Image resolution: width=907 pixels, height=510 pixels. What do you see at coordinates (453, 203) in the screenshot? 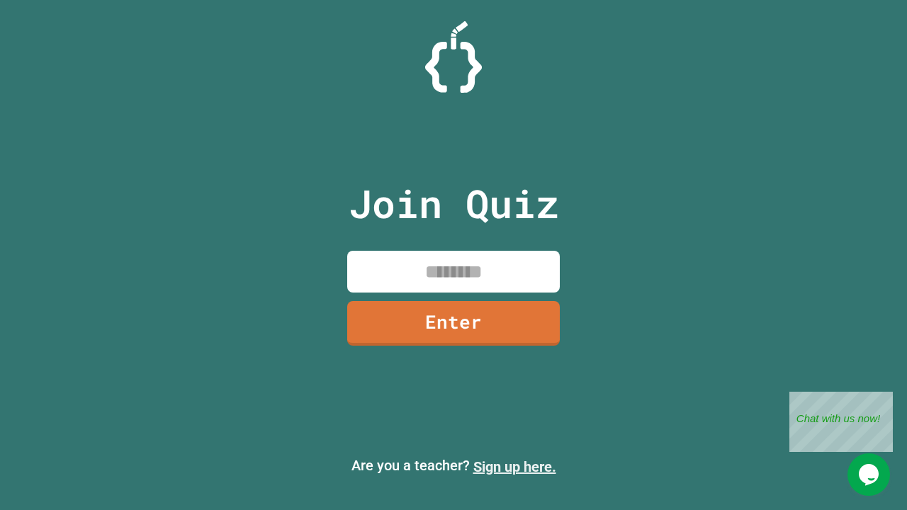
I see `p: Join Quiz` at bounding box center [453, 203].